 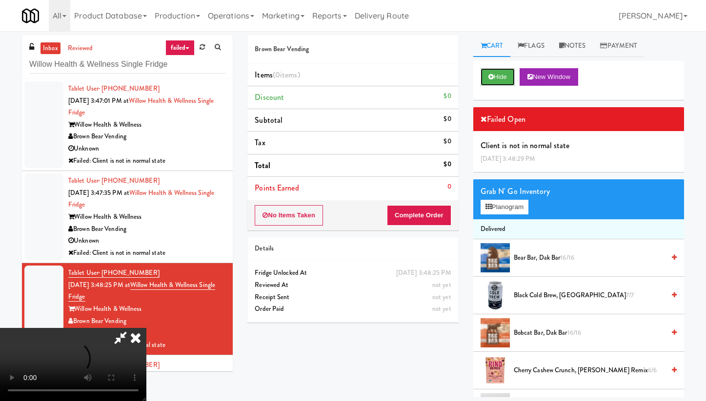 What do you see at coordinates (262, 165) in the screenshot?
I see `span: Total` at bounding box center [262, 165].